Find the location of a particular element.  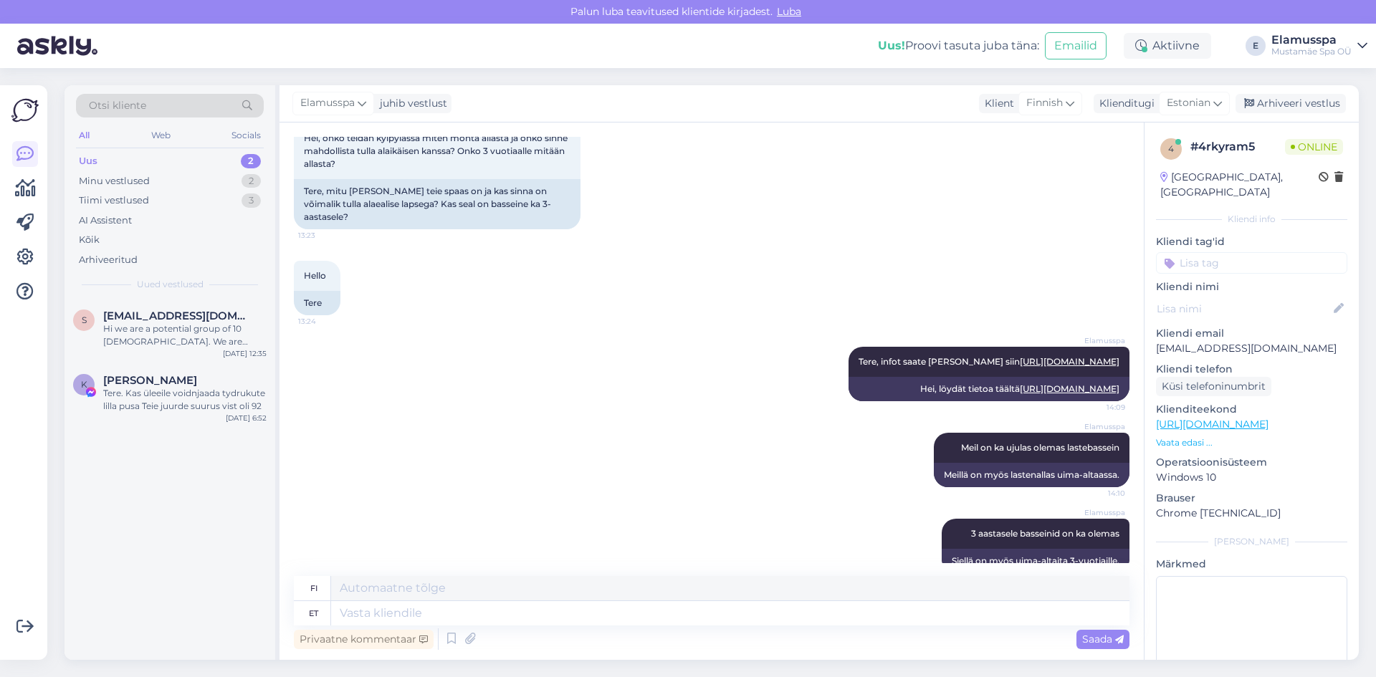

p: Vaata edasi ... is located at coordinates (1251, 443).